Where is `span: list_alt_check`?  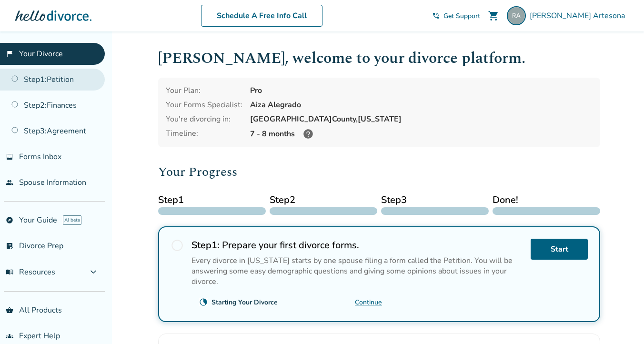 span: list_alt_check is located at coordinates (10, 246).